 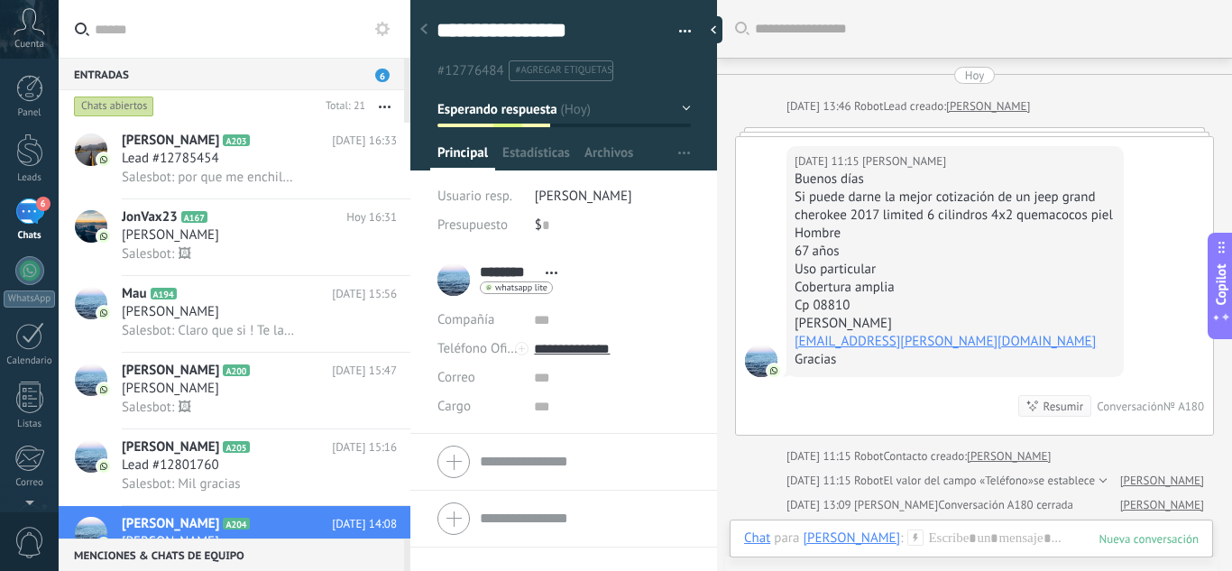 I want to click on span: Cuenta, so click(x=29, y=44).